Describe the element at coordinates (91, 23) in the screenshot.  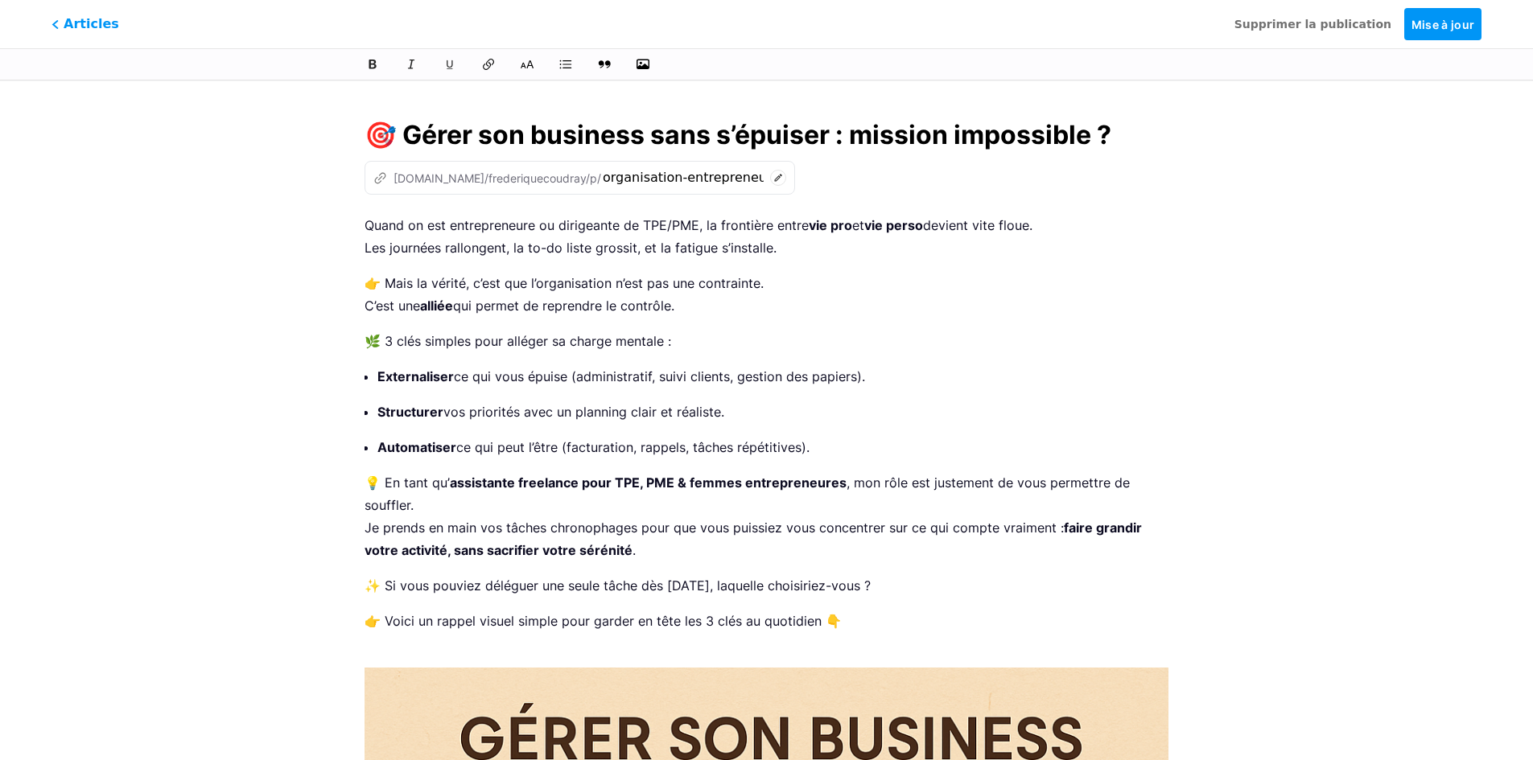
I see `font: Articles` at that location.